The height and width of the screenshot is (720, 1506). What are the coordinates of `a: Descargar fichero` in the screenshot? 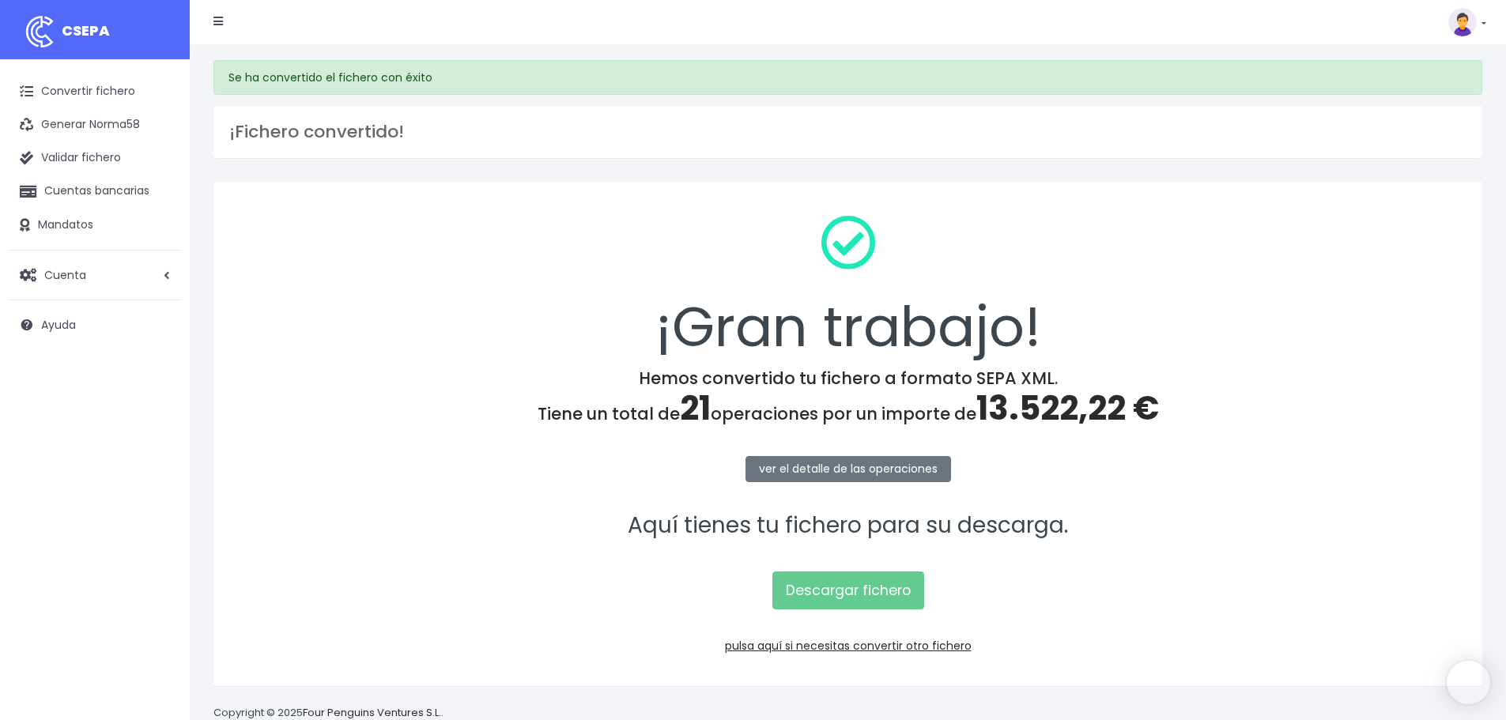 It's located at (848, 590).